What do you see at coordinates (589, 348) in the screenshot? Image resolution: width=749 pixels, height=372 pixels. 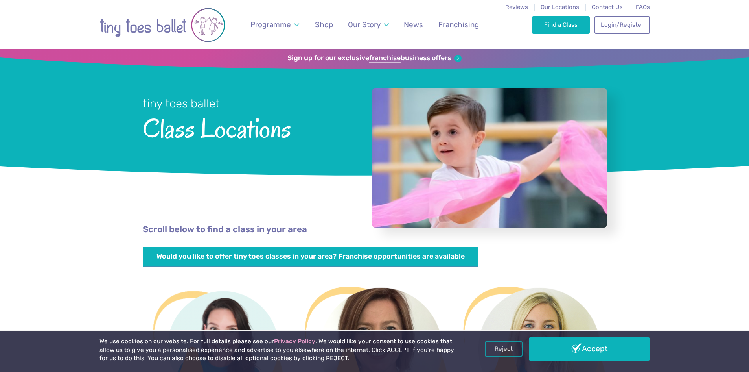 I see `a: Accept` at bounding box center [589, 348].